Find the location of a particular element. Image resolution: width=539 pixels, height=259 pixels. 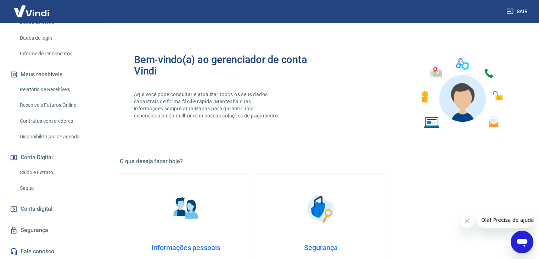

a: Dados de login is located at coordinates (57, 38).